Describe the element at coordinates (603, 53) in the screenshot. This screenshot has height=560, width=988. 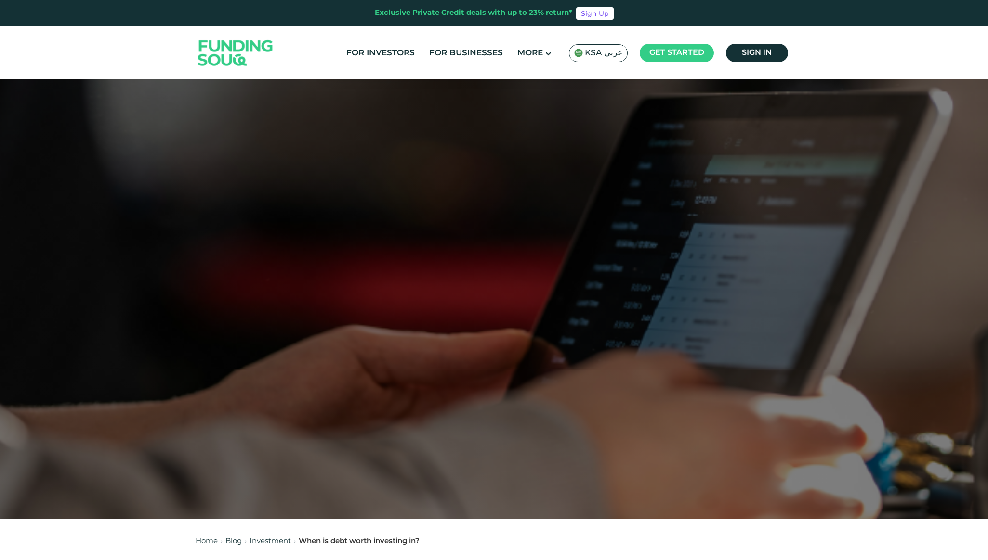
I see `span: KSA عربي` at that location.